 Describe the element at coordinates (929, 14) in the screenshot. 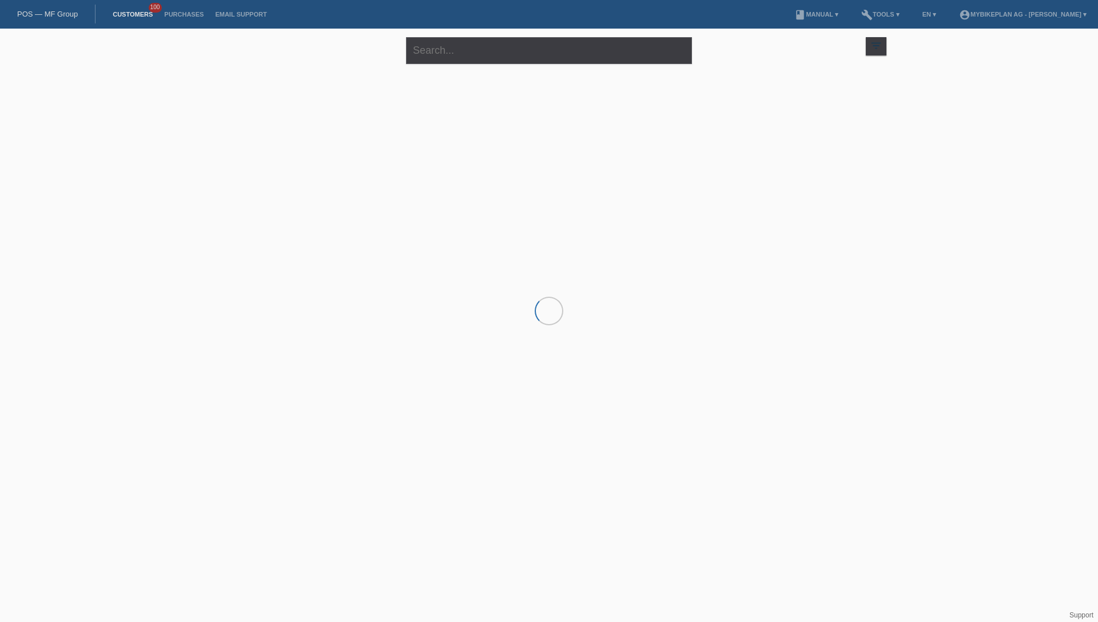

I see `a: EN ▾` at that location.